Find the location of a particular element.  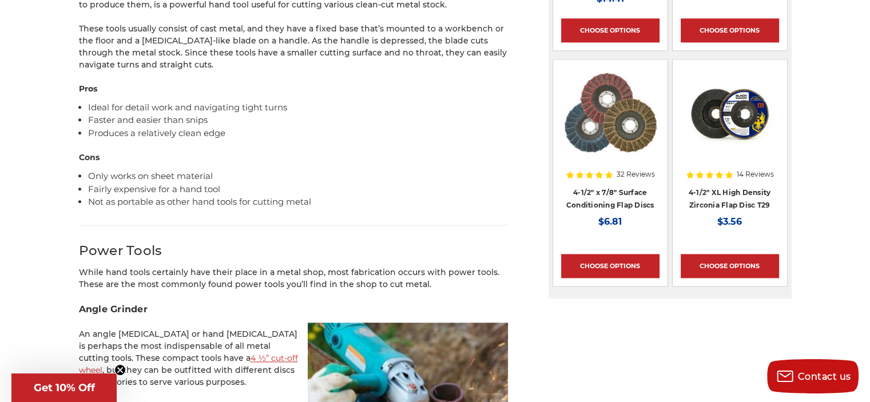

a: 4 ½” cut-off wheel is located at coordinates (188, 364).